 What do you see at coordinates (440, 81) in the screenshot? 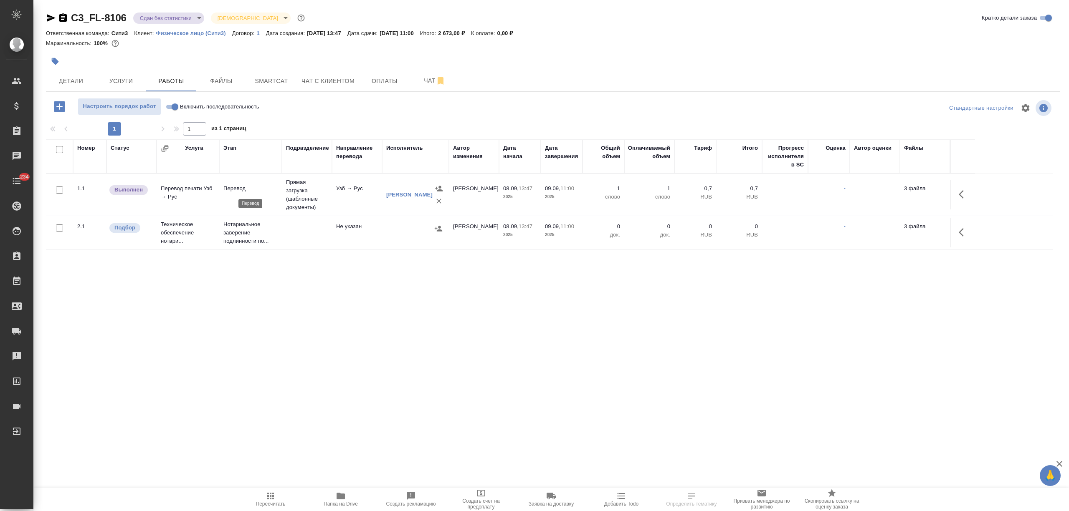
I see `svg: Отписаться` at bounding box center [440, 81].